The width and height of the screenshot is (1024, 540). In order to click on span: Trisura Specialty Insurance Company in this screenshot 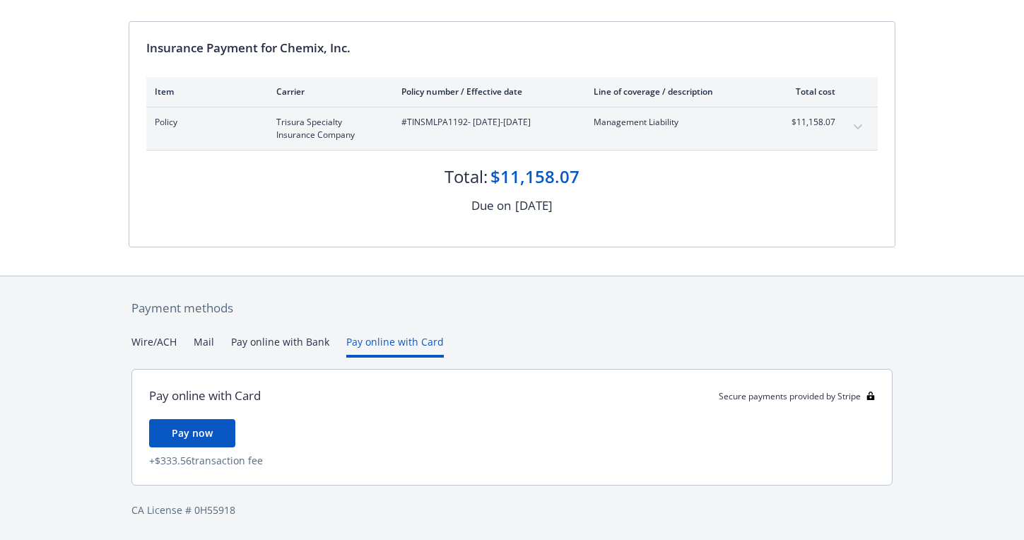, I will do `click(327, 129)`.